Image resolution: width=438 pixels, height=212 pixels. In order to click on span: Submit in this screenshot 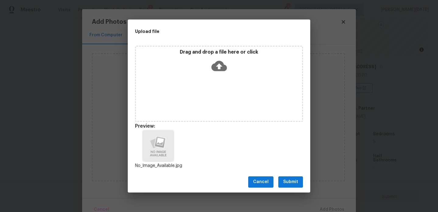, I will do `click(290, 182)`.